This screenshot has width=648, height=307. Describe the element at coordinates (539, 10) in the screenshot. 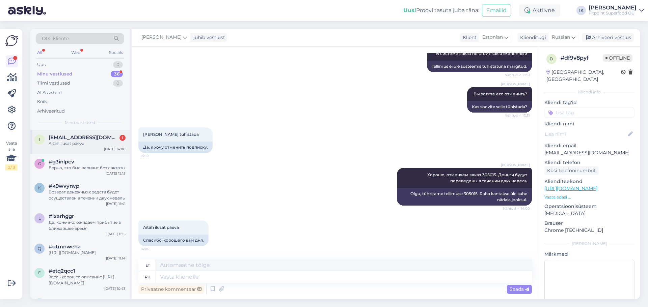

I see `div: Aktiivne` at that location.